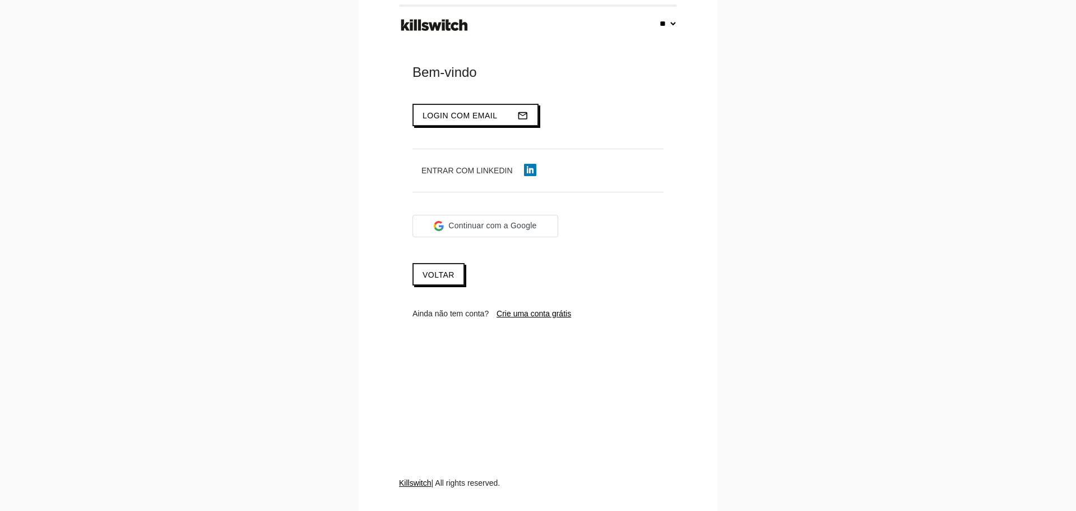  What do you see at coordinates (492, 225) in the screenshot?
I see `span: Continuar com a Google` at bounding box center [492, 225].